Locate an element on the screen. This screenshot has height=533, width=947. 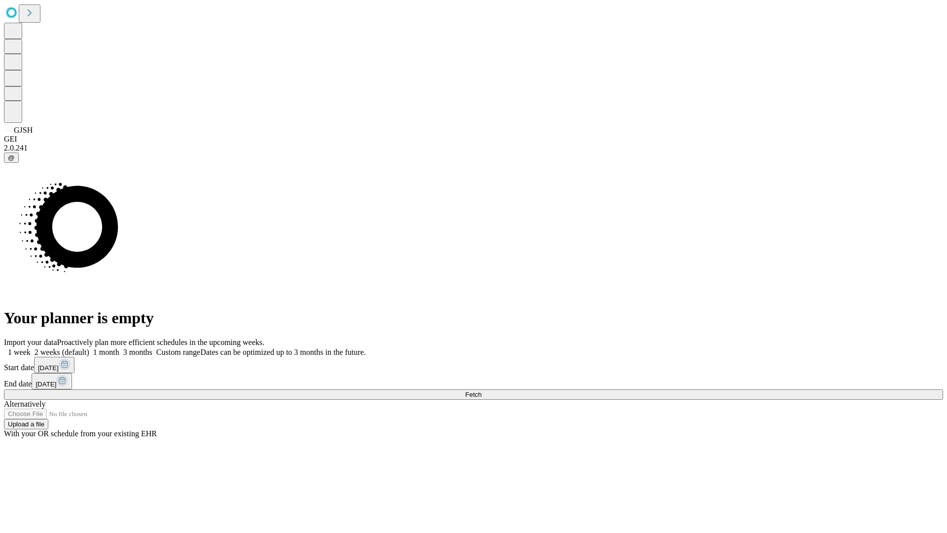
span: Fetch is located at coordinates (473, 394).